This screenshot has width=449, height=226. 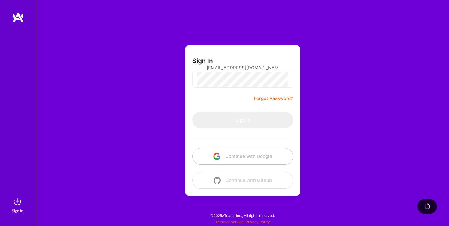 I want to click on a: Forgot Password?, so click(x=273, y=98).